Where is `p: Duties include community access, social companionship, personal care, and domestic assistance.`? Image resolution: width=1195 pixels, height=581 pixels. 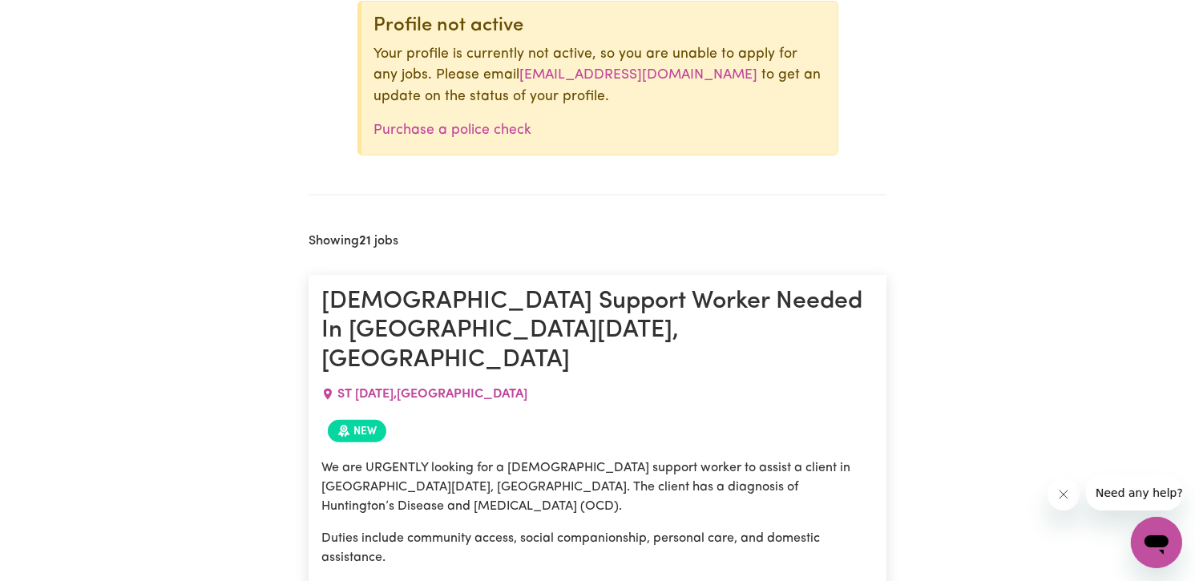
p: Duties include community access, social companionship, personal care, and domestic assistance. is located at coordinates (598, 548).